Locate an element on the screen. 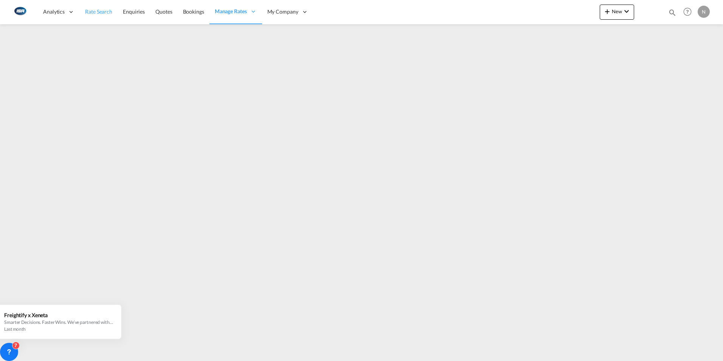  span: Help is located at coordinates (687, 12).